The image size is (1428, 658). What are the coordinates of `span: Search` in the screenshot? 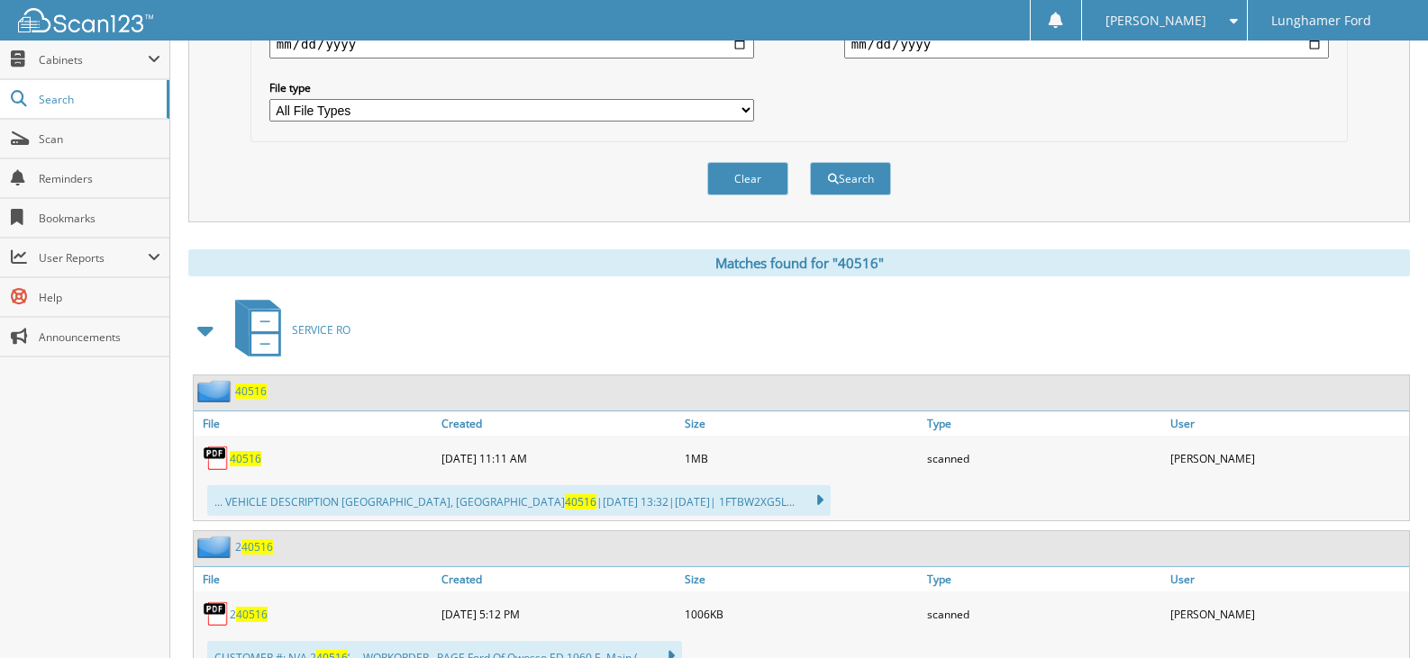 It's located at (98, 99).